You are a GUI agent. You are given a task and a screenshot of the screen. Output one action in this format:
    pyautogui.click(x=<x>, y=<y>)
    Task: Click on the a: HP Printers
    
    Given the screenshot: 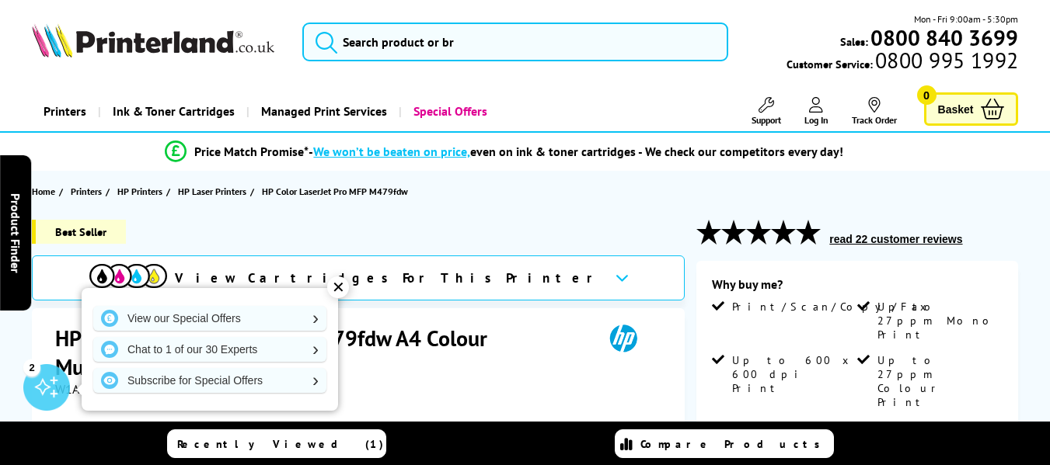 What is the action you would take?
    pyautogui.click(x=141, y=191)
    